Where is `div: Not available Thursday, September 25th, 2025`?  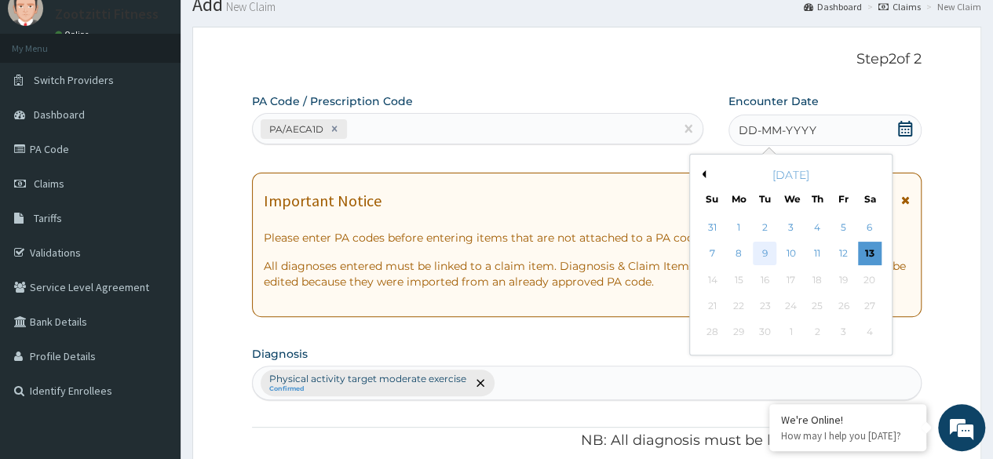
div: Not available Thursday, September 25th, 2025 is located at coordinates (817, 306).